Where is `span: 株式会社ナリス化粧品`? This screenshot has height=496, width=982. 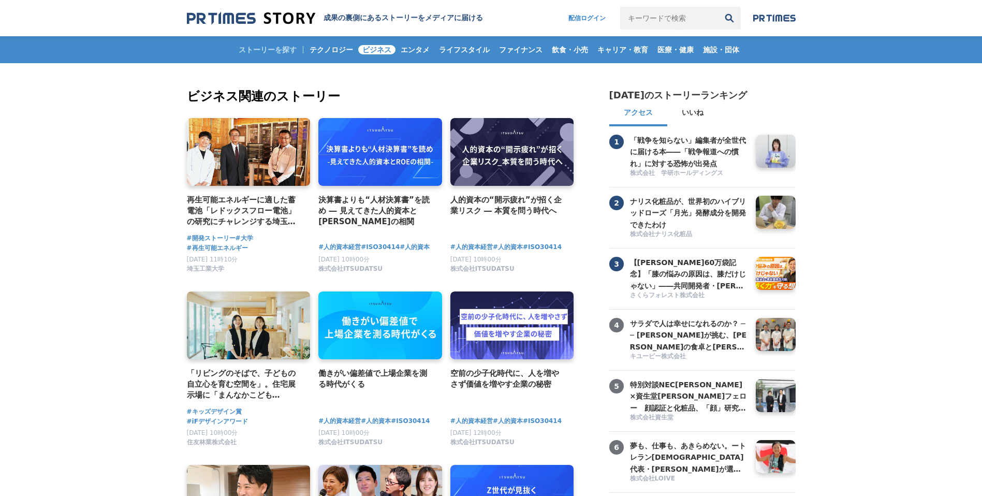
span: 株式会社ナリス化粧品 is located at coordinates (661, 234).